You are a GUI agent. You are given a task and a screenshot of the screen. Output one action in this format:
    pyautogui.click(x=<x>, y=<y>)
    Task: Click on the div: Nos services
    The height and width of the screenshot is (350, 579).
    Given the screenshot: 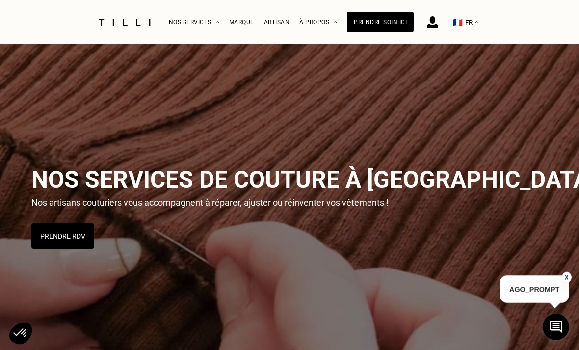 What is the action you would take?
    pyautogui.click(x=194, y=22)
    